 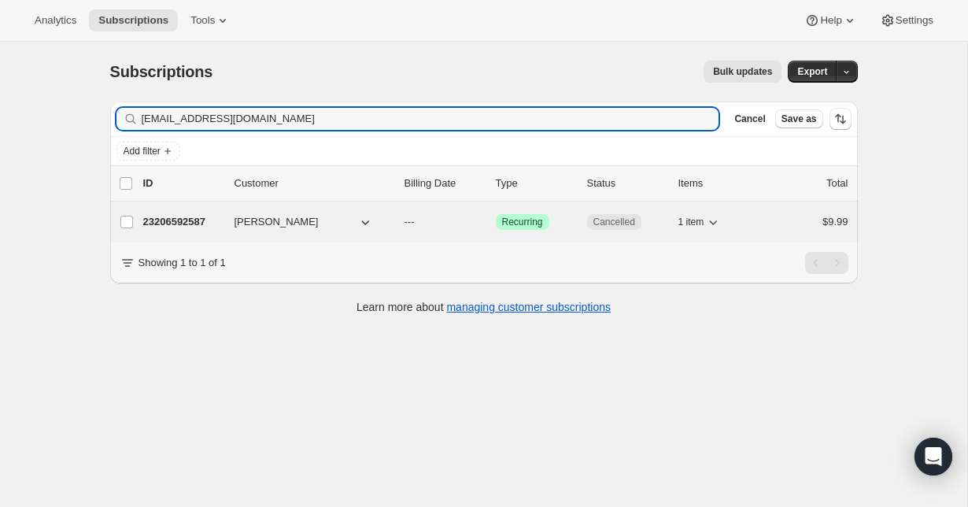 I want to click on span: Cancelled, so click(x=614, y=222).